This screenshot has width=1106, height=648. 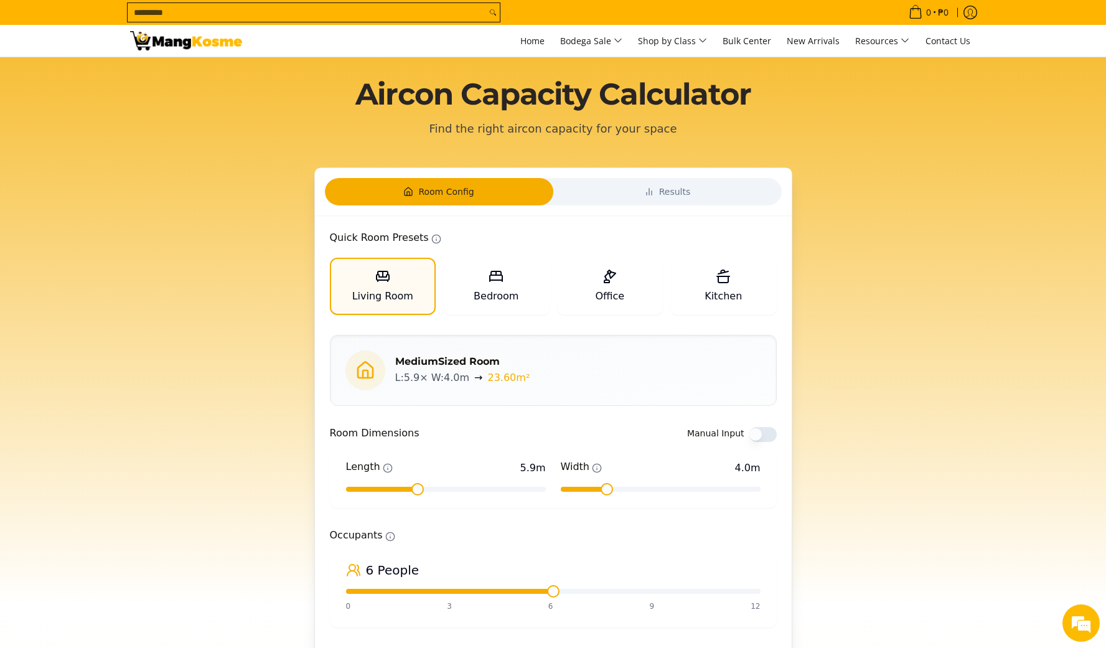 What do you see at coordinates (532, 40) in the screenshot?
I see `a: Home` at bounding box center [532, 40].